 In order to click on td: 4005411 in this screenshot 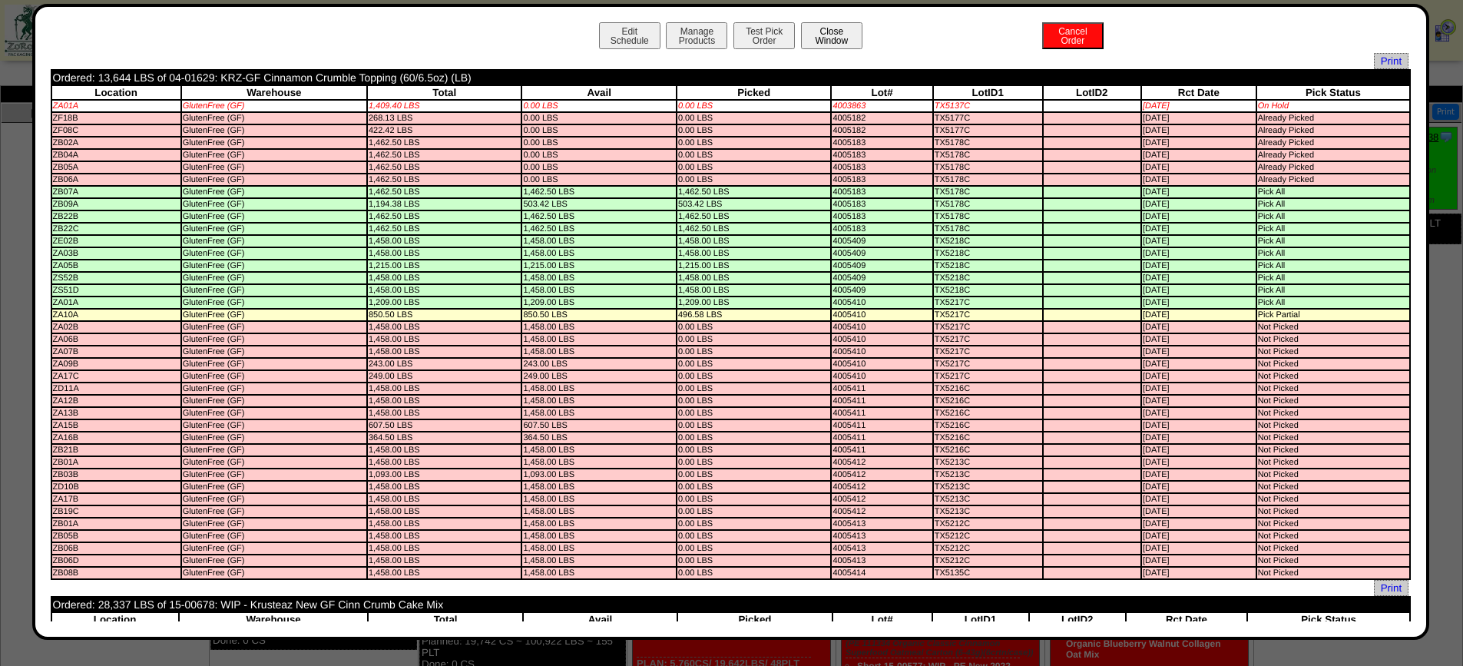, I will do `click(882, 438)`.